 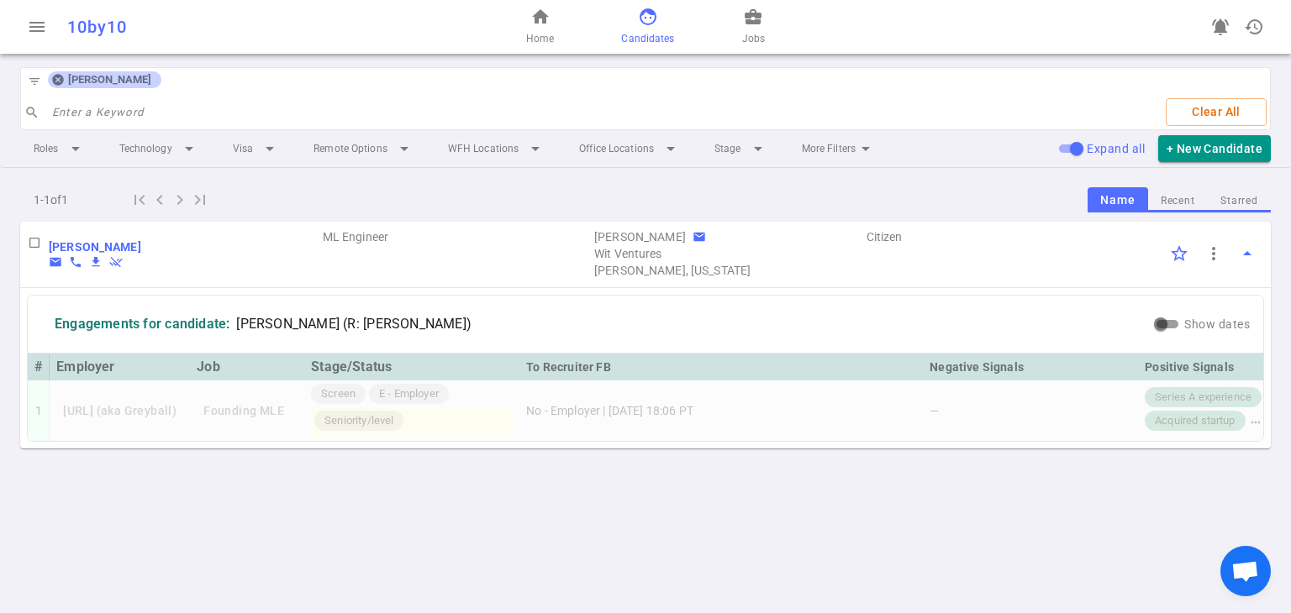 What do you see at coordinates (39, 411) in the screenshot?
I see `td: 1` at bounding box center [39, 411].